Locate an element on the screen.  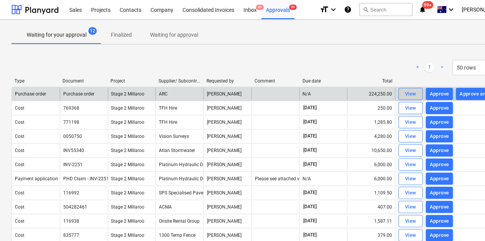
div: 224,250.00 is located at coordinates (371, 94).